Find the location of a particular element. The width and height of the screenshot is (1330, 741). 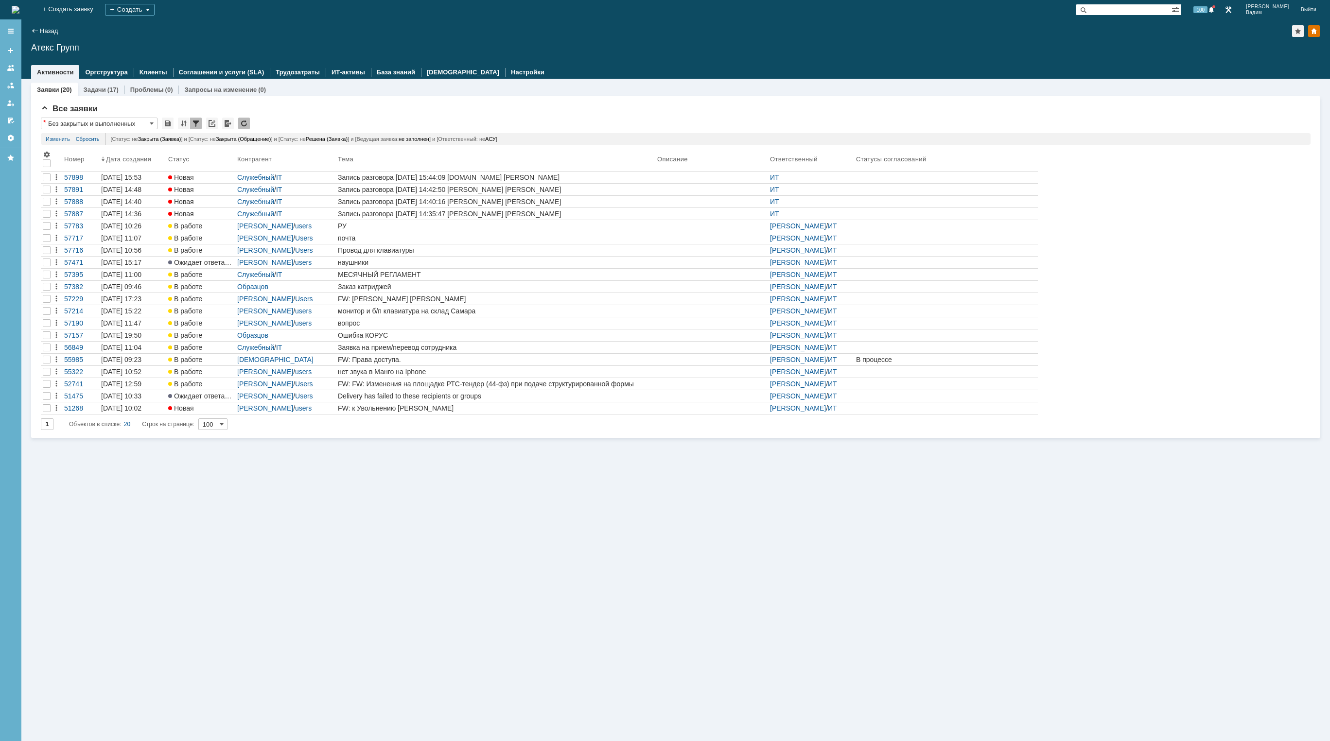

span: Расширенный поиск is located at coordinates (1176, 9).